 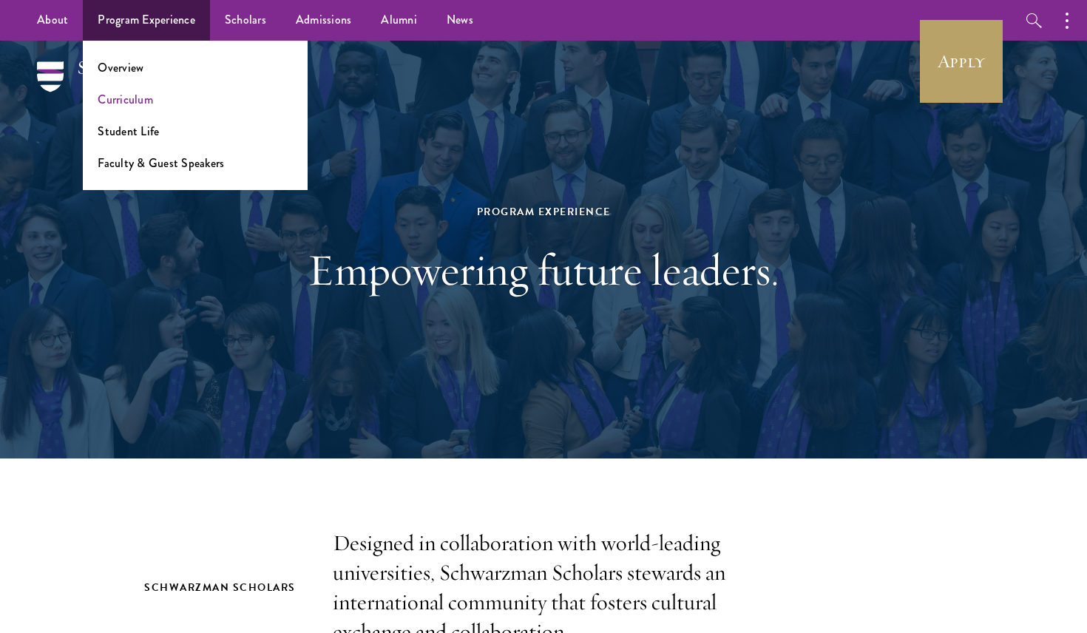 I want to click on a: Curriculum, so click(x=125, y=99).